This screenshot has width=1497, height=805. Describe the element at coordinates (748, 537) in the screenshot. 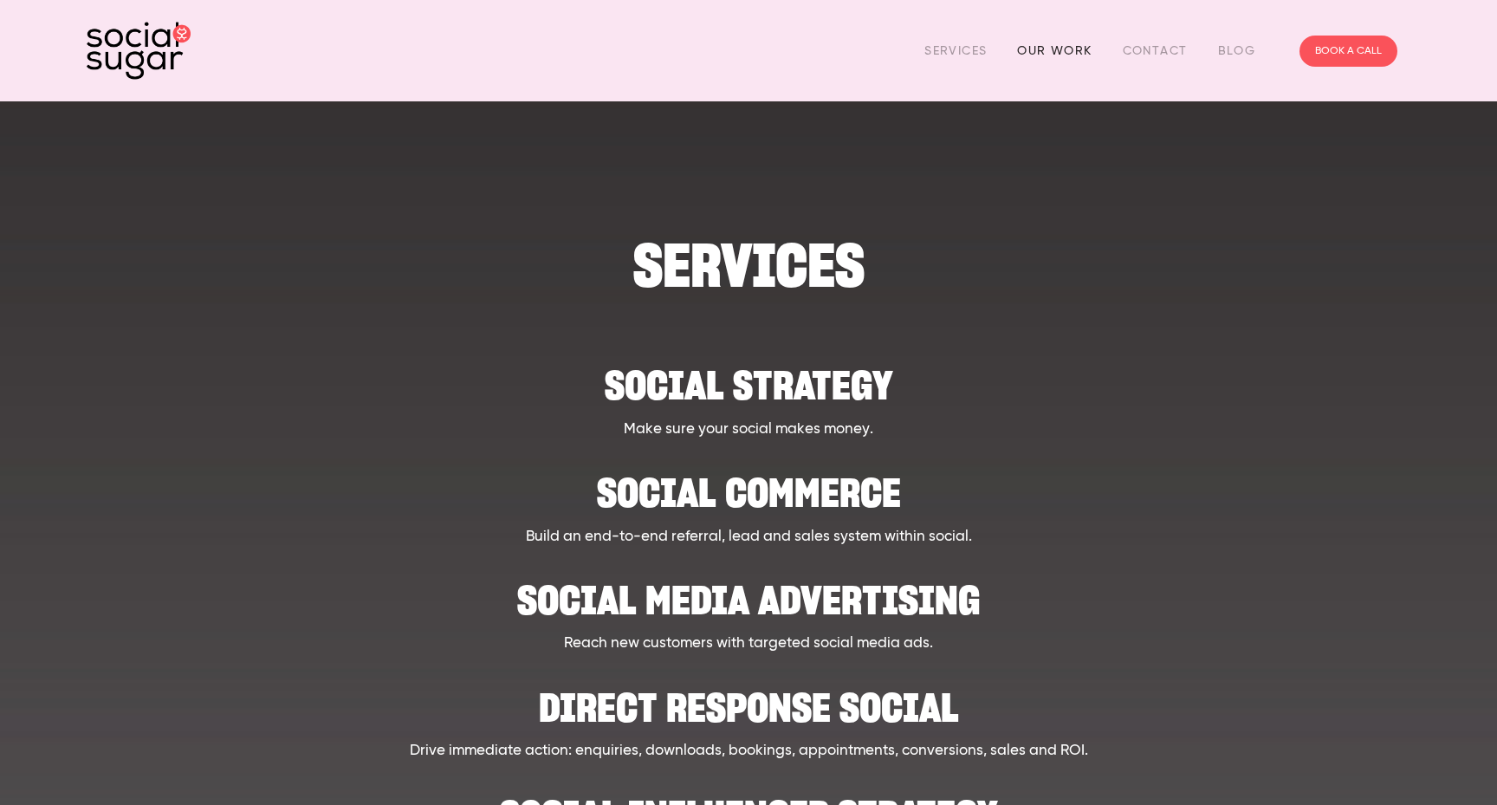

I see `p: Build an end-to-end referral, lead and sales system within social.` at that location.